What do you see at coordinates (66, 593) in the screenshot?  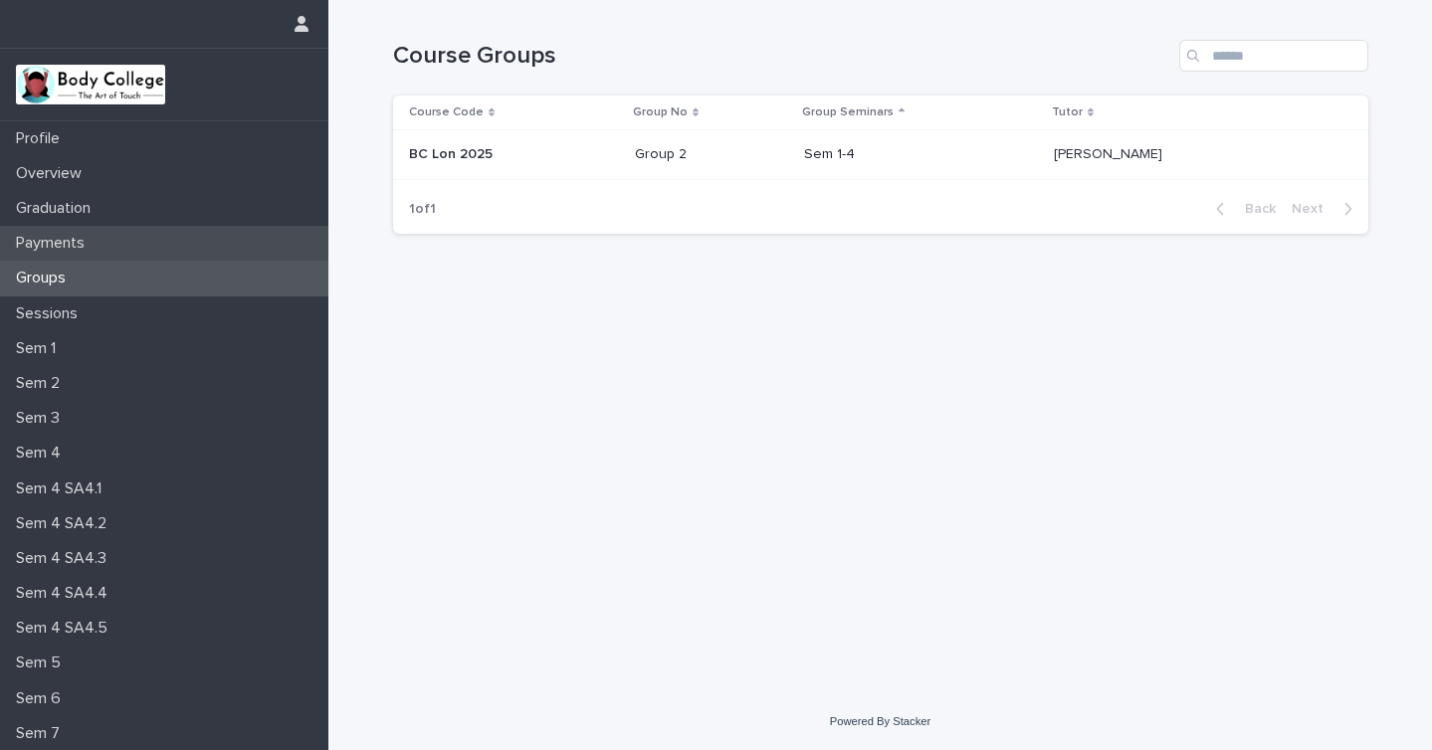 I see `p: Sem 4 SA4.4` at bounding box center [66, 593].